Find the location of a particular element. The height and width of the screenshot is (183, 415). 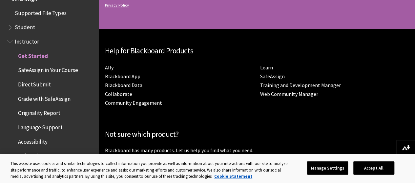

a: Training and Development Manager is located at coordinates (300, 85).